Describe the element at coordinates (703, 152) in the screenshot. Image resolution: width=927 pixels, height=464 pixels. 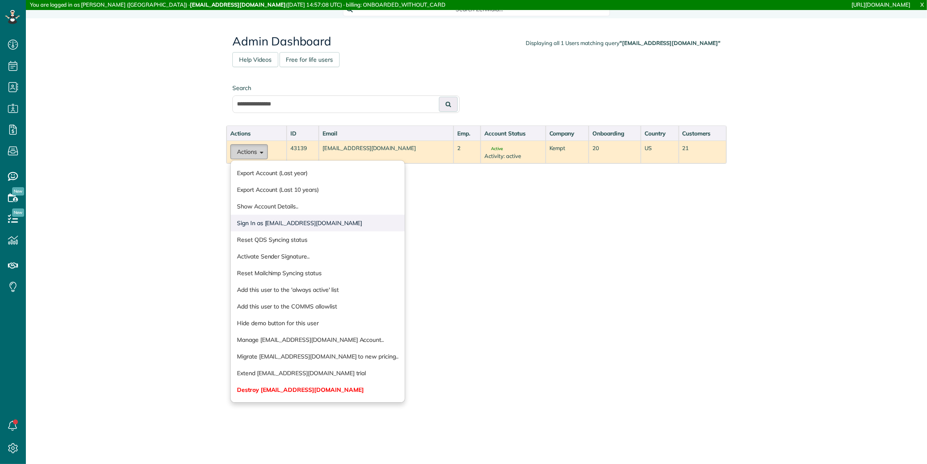
I see `td: 21` at that location.